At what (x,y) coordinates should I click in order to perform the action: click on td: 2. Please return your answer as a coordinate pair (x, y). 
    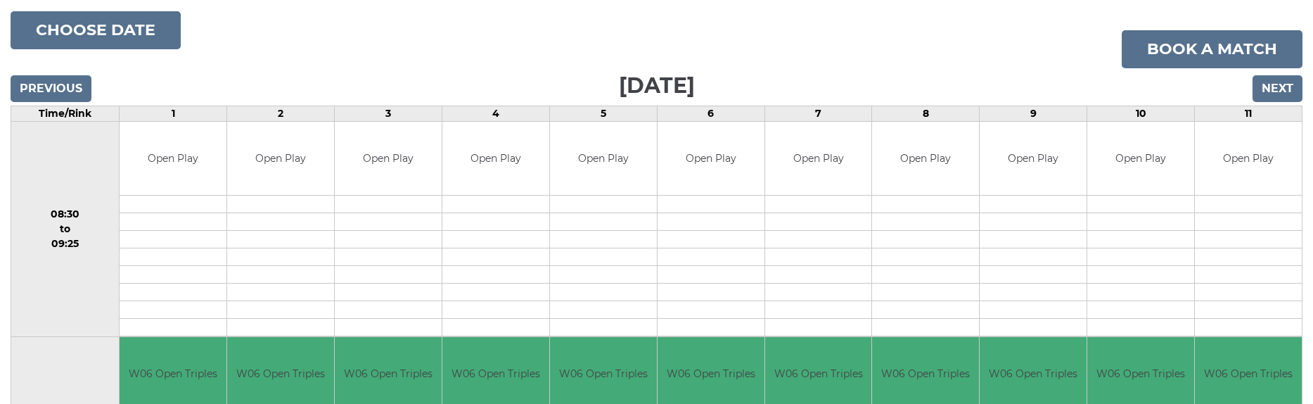
    Looking at the image, I should click on (281, 113).